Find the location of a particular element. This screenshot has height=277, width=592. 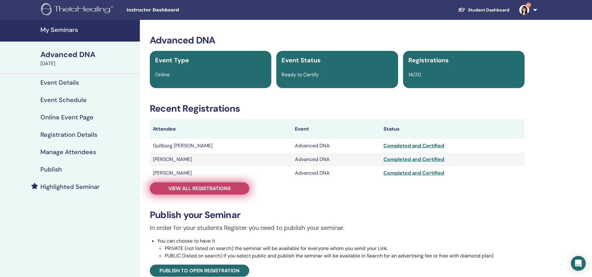

img: graduation-cap-white.svg is located at coordinates (462, 10).